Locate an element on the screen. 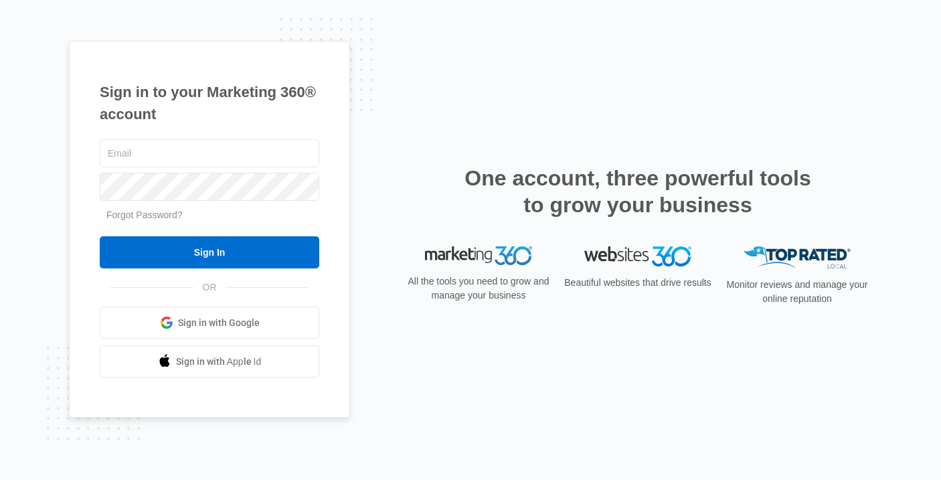  h2: One account, three powerful tools to grow your business is located at coordinates (638, 191).